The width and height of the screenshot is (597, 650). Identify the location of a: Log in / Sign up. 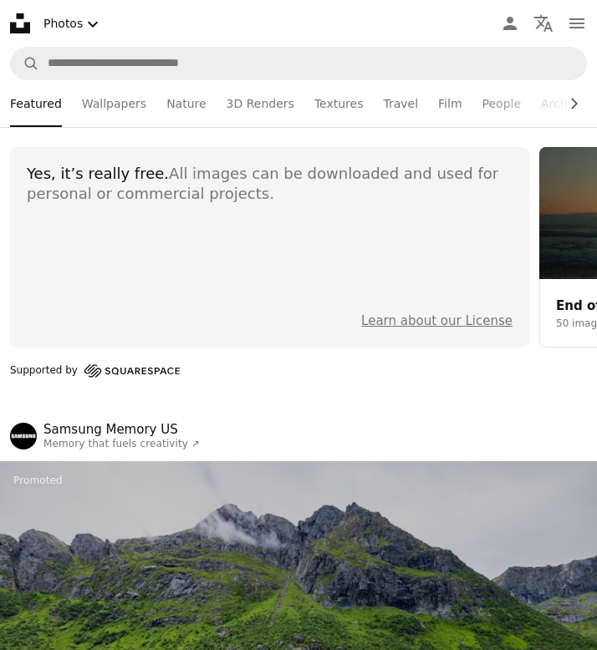
(510, 23).